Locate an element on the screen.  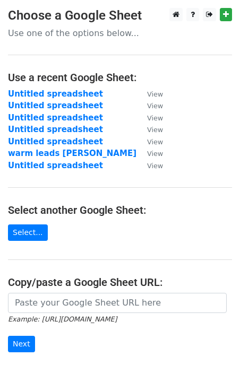
h4: Use a recent Google Sheet: is located at coordinates (120, 77).